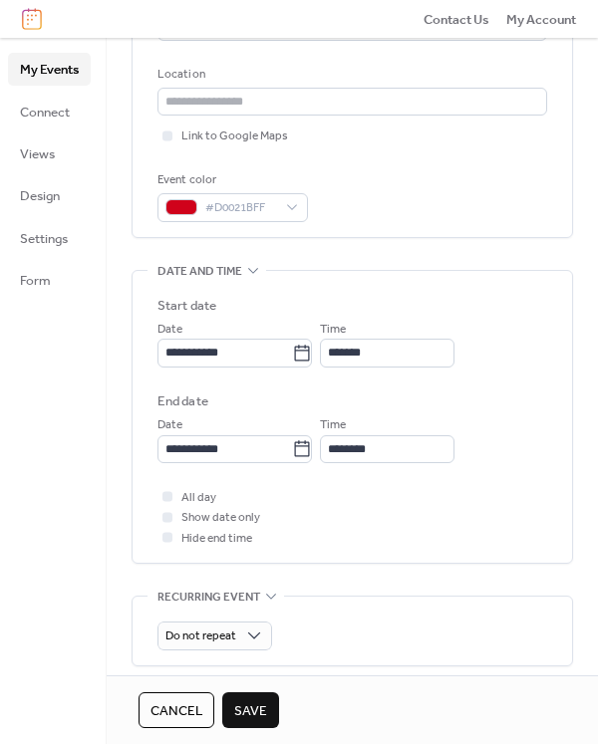 Image resolution: width=598 pixels, height=744 pixels. Describe the element at coordinates (32, 19) in the screenshot. I see `img: logo` at that location.